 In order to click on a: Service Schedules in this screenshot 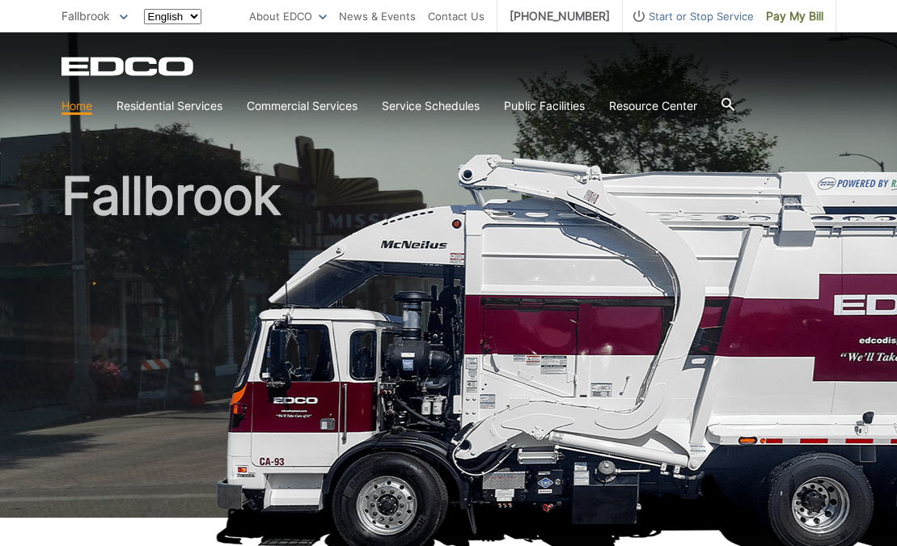, I will do `click(430, 106)`.